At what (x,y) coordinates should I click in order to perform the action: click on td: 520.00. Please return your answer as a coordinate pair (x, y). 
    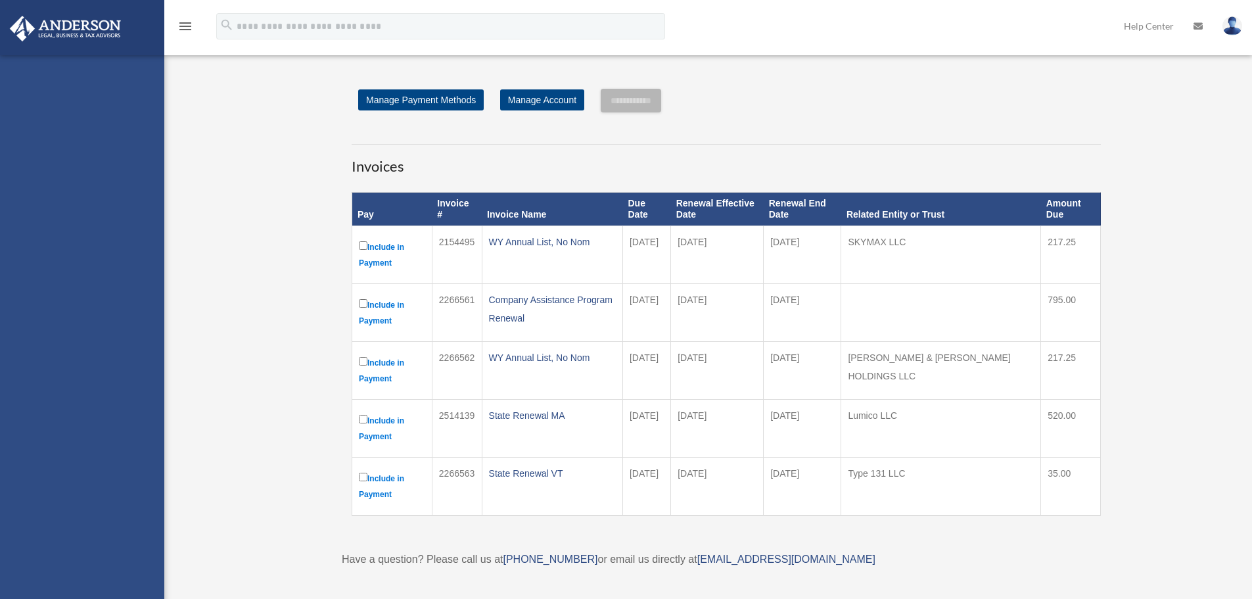
    Looking at the image, I should click on (1071, 429).